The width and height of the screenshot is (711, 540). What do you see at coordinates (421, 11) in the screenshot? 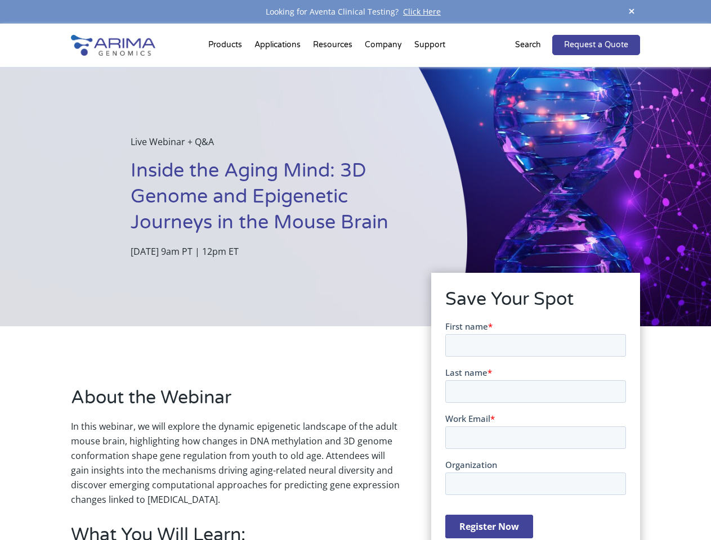
I see `a: Click Here` at bounding box center [421, 11].